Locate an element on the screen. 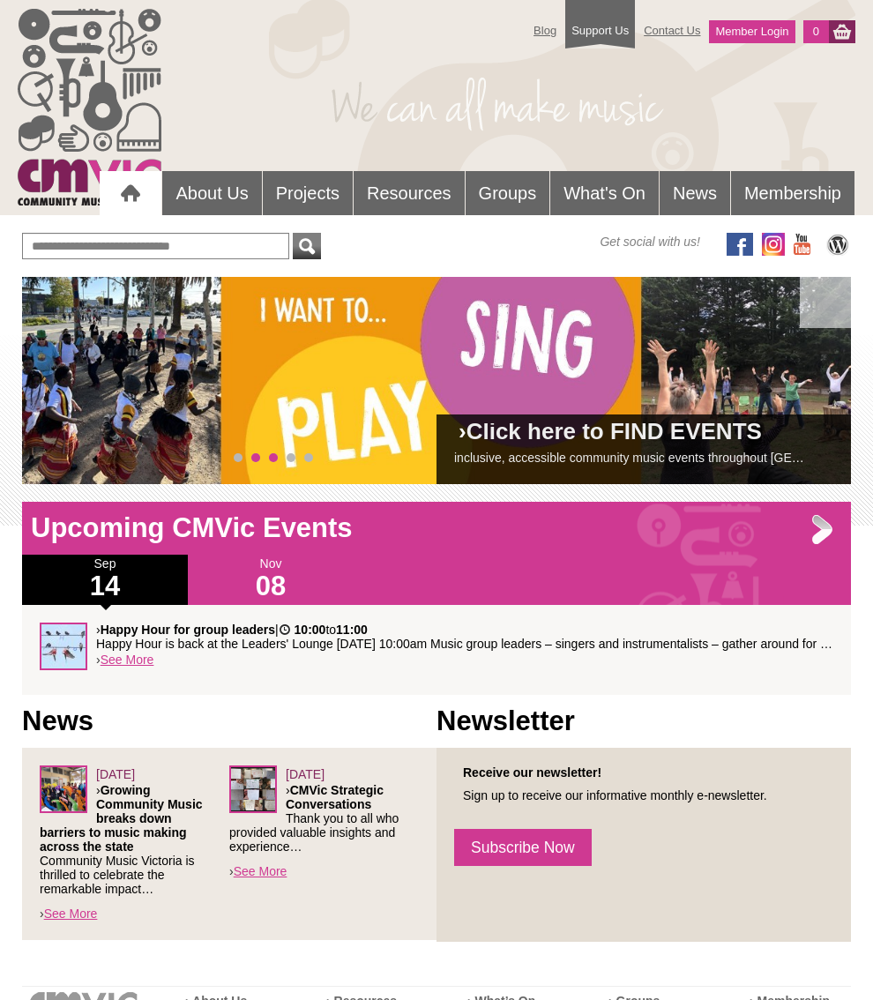 The width and height of the screenshot is (873, 1000). img: CMVic Blog is located at coordinates (837, 244).